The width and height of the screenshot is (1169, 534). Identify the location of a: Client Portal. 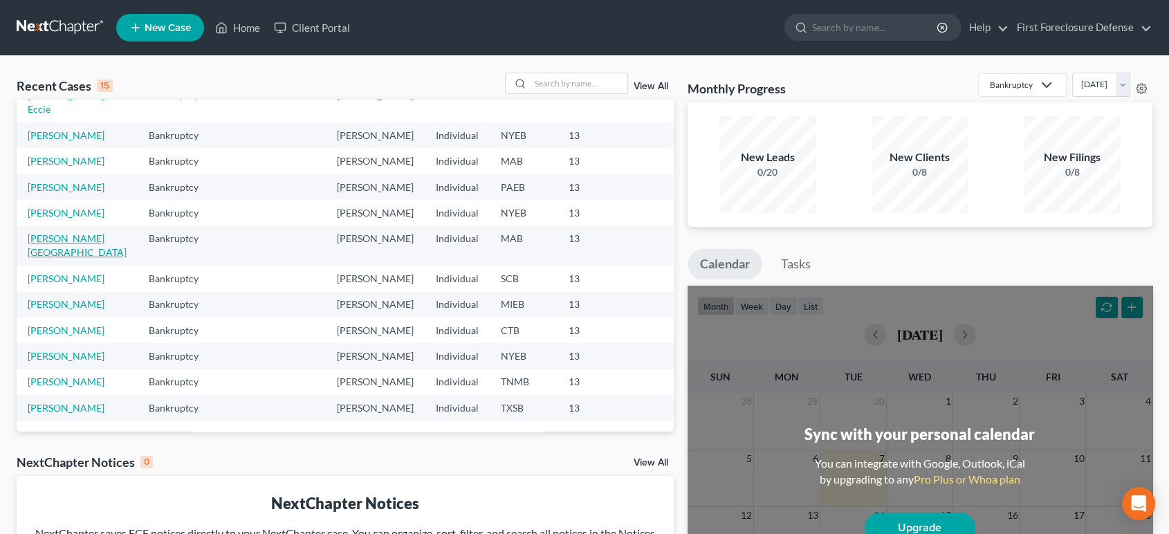
(312, 28).